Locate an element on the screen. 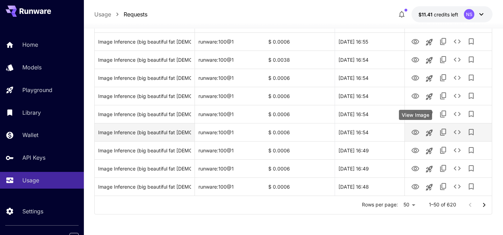 The height and width of the screenshot is (235, 503). p: Home is located at coordinates (30, 45).